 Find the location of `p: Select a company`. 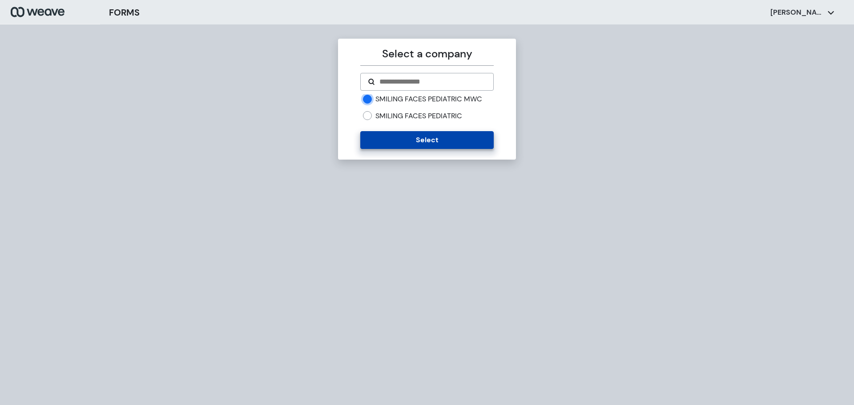

p: Select a company is located at coordinates (427, 54).